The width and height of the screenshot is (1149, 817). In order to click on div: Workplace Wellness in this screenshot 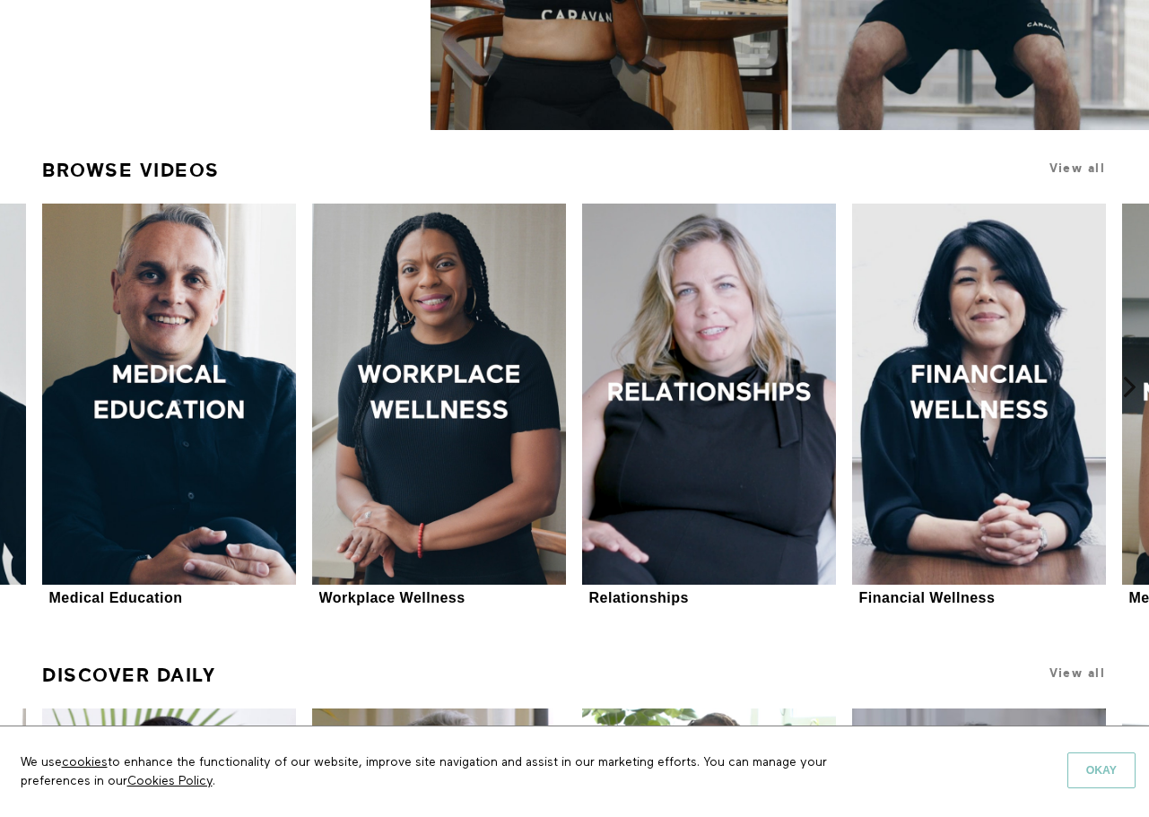, I will do `click(392, 597)`.